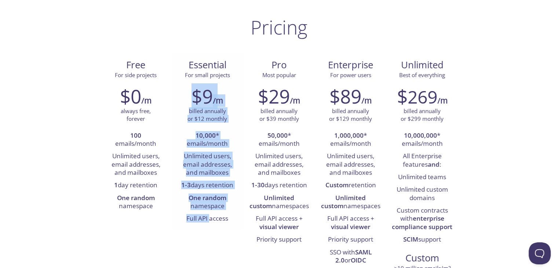 The width and height of the screenshot is (558, 268). What do you see at coordinates (422, 177) in the screenshot?
I see `li: Unlimited teams` at bounding box center [422, 177].